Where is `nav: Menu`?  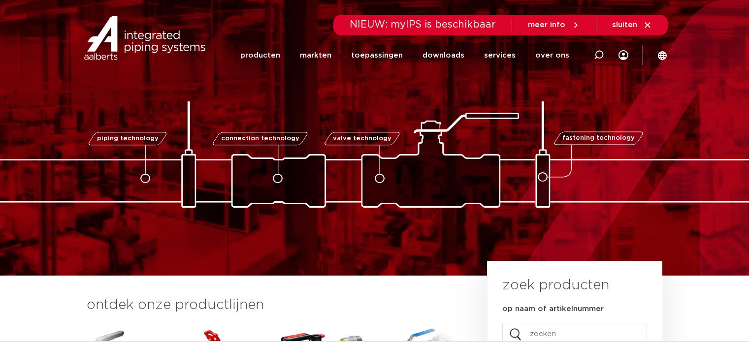 nav: Menu is located at coordinates (405, 55).